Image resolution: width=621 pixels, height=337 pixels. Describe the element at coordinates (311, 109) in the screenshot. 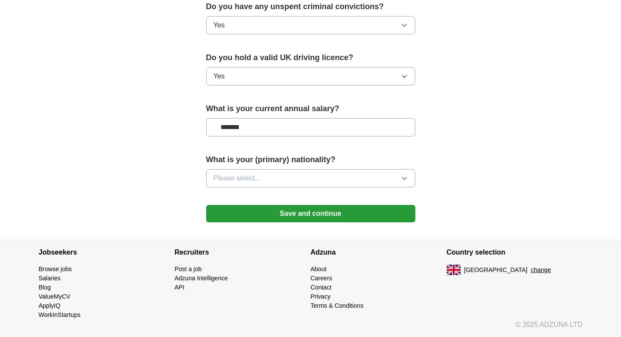

I see `label: What is your current annual salary?` at that location.